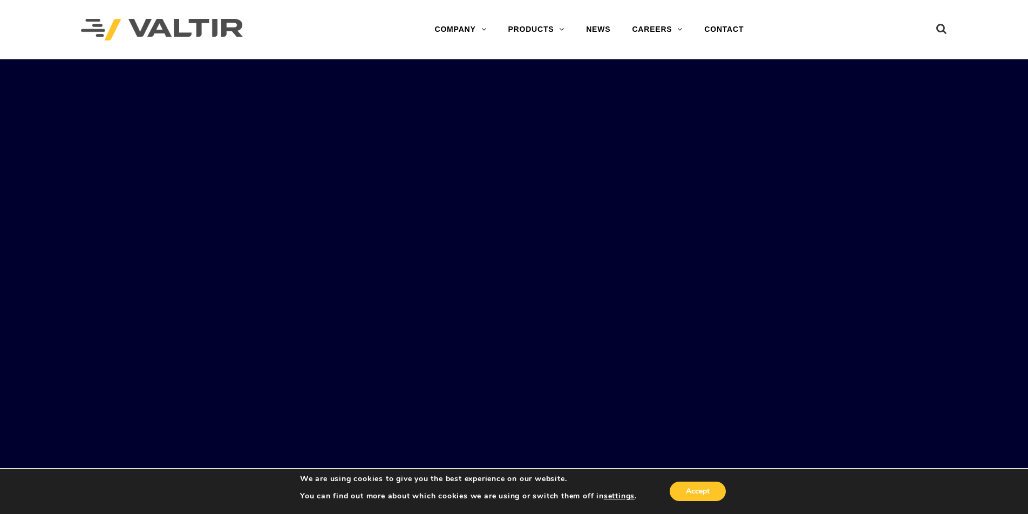 Image resolution: width=1028 pixels, height=514 pixels. What do you see at coordinates (724, 30) in the screenshot?
I see `a: CONTACT` at bounding box center [724, 30].